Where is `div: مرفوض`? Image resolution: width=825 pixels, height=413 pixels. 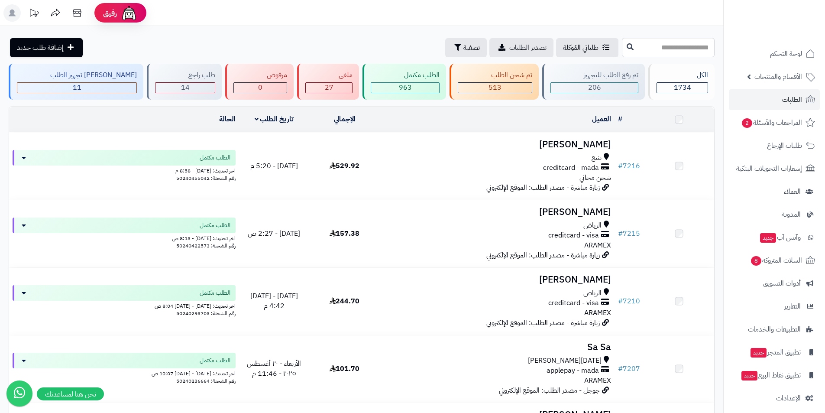
div: مرفوض is located at coordinates (260, 75).